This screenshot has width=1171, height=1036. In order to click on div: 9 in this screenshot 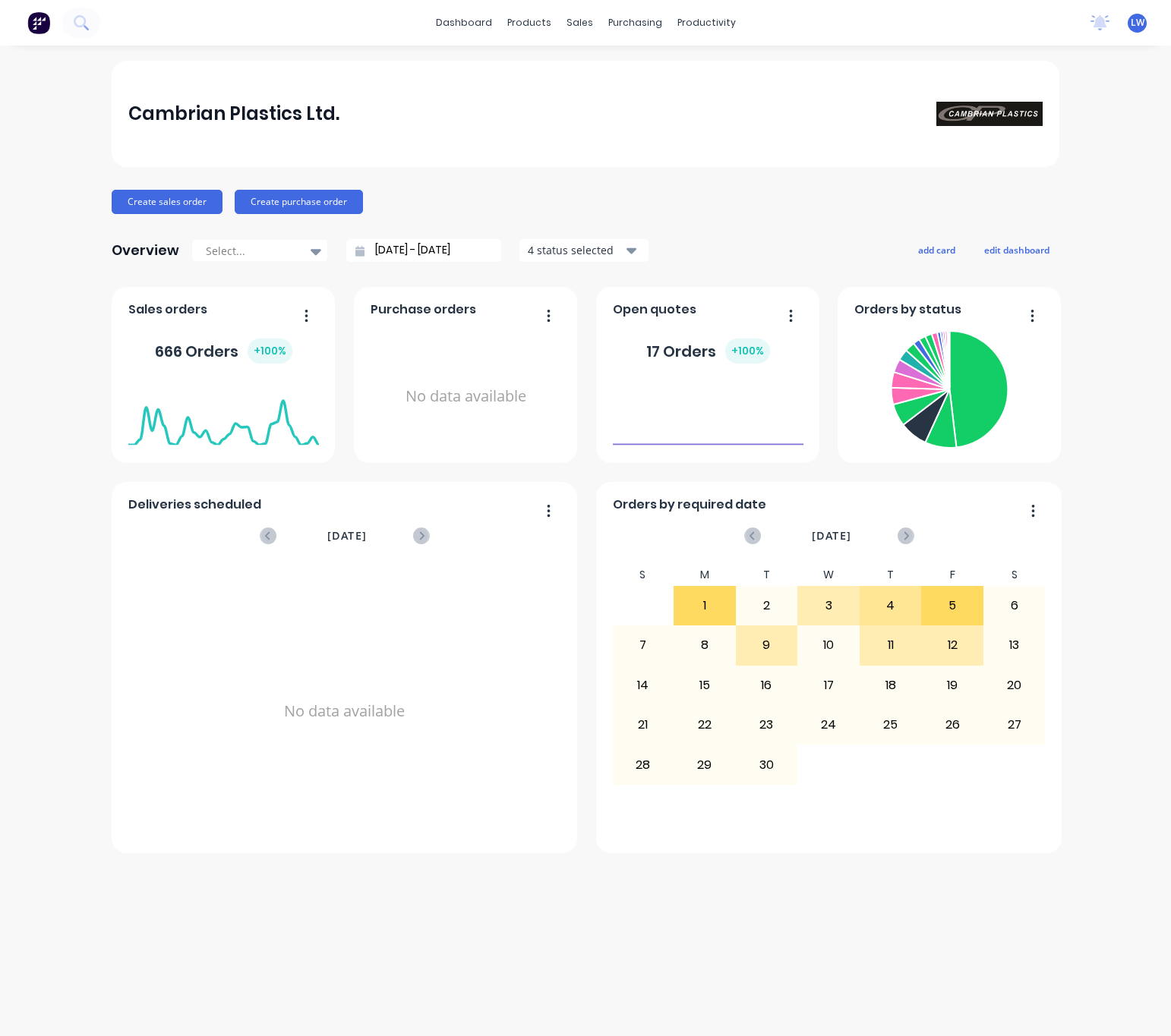, I will do `click(766, 645)`.